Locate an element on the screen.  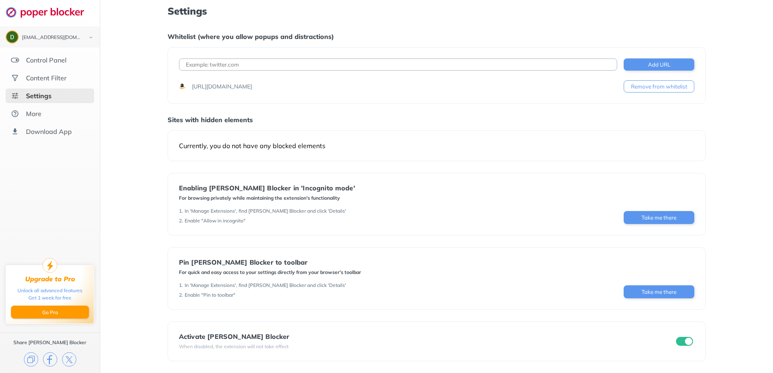
div: Unlock all advanced features is located at coordinates (50, 291).